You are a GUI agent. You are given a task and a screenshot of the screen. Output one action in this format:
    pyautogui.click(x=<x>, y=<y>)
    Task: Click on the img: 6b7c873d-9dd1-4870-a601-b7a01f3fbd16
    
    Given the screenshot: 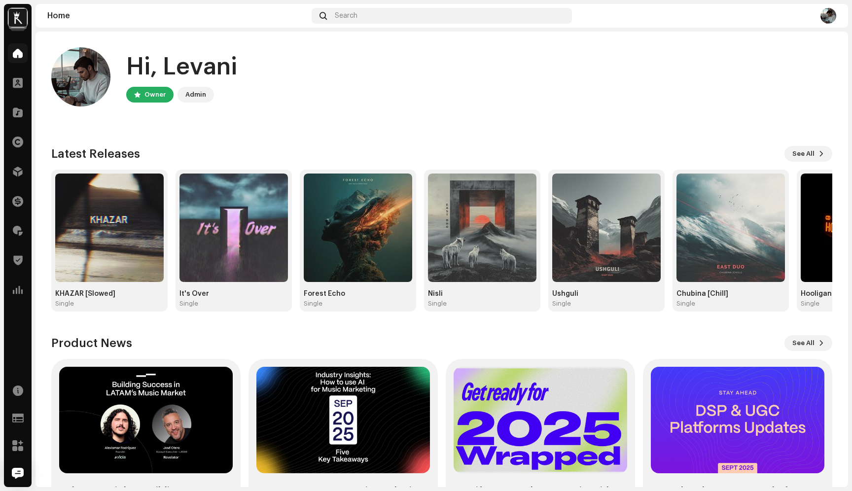 What is the action you would take?
    pyautogui.click(x=607, y=228)
    